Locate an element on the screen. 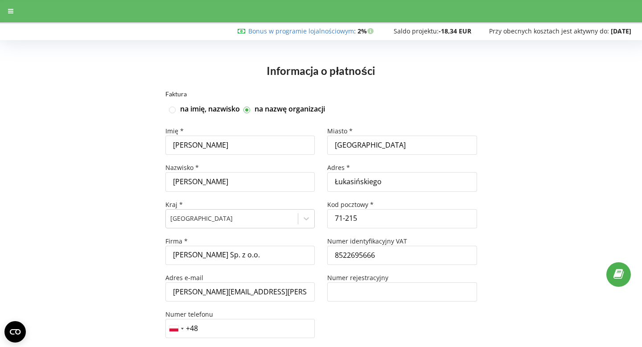  strong: 2% is located at coordinates (366, 31).